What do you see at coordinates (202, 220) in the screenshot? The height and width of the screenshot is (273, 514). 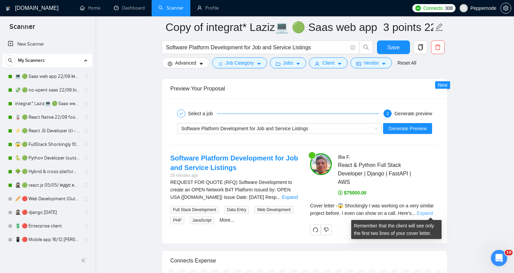 I see `span: JavaScript` at bounding box center [202, 220].